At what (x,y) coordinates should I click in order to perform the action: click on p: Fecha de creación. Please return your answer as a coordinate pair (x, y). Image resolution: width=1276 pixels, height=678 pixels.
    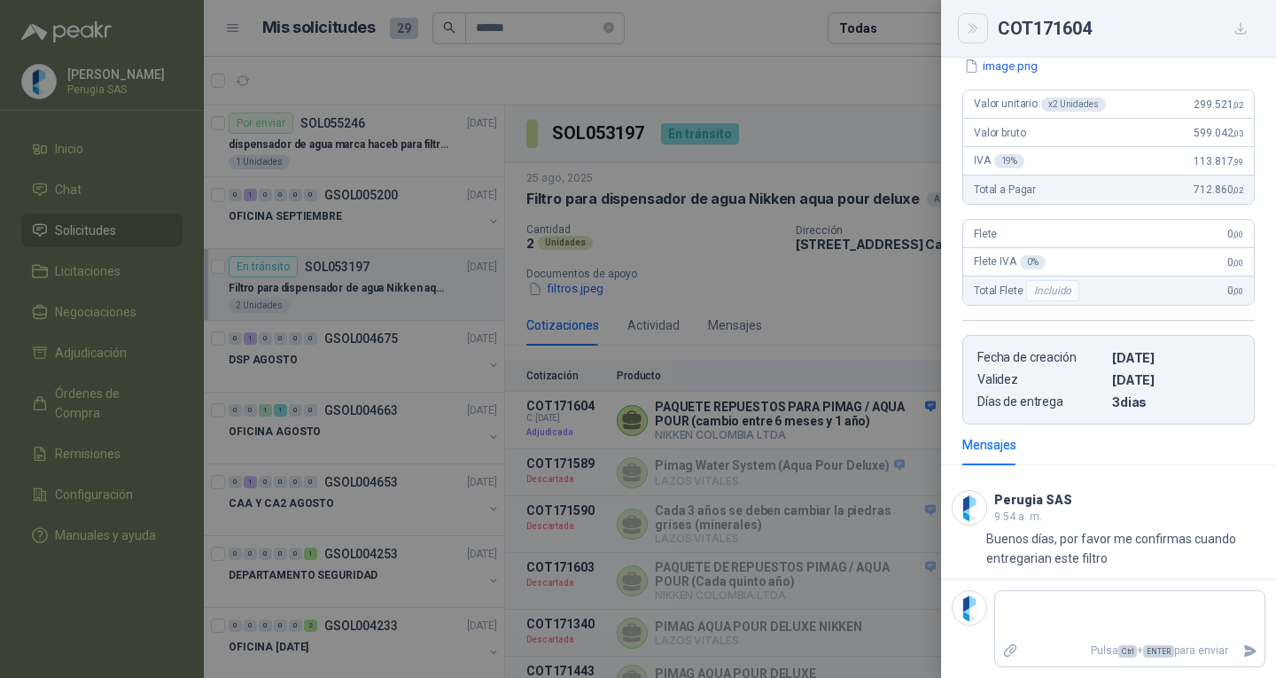
    Looking at the image, I should click on (1041, 357).